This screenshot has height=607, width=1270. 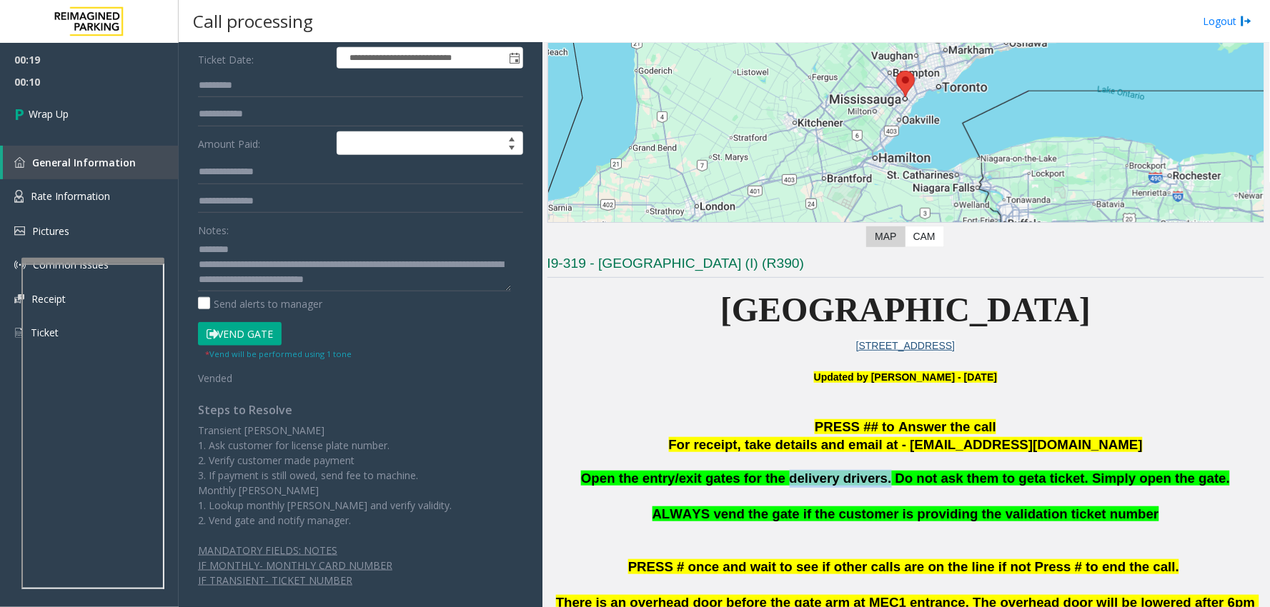 What do you see at coordinates (1228, 21) in the screenshot?
I see `a: Logout` at bounding box center [1228, 21].